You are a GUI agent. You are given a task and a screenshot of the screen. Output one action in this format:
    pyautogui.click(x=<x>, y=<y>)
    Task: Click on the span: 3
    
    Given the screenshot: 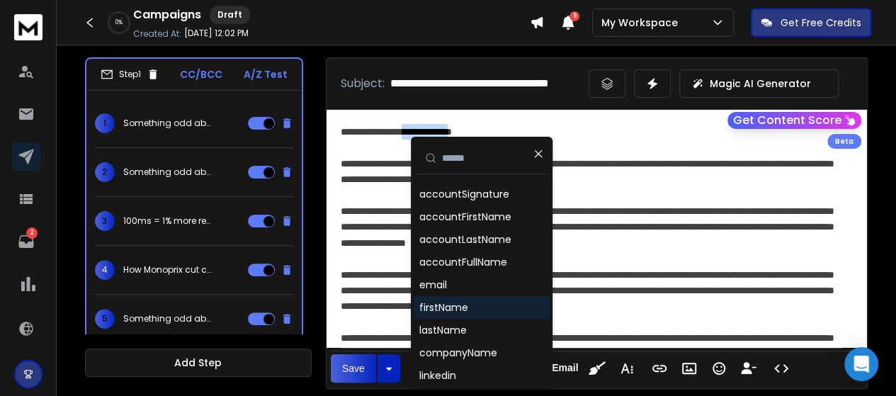 What is the action you would take?
    pyautogui.click(x=105, y=221)
    